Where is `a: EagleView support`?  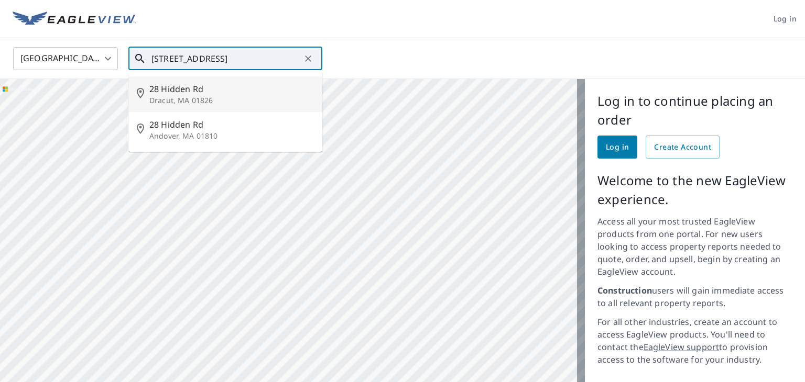 a: EagleView support is located at coordinates (681, 347).